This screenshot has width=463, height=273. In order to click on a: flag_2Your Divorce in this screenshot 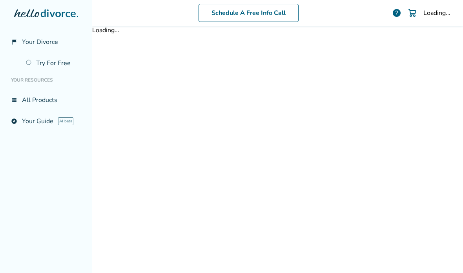, I will do `click(46, 42)`.